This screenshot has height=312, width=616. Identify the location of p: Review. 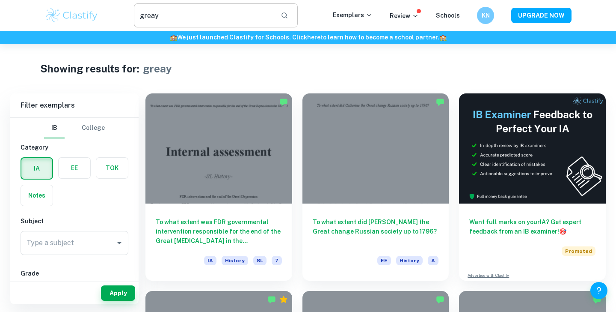
(405, 16).